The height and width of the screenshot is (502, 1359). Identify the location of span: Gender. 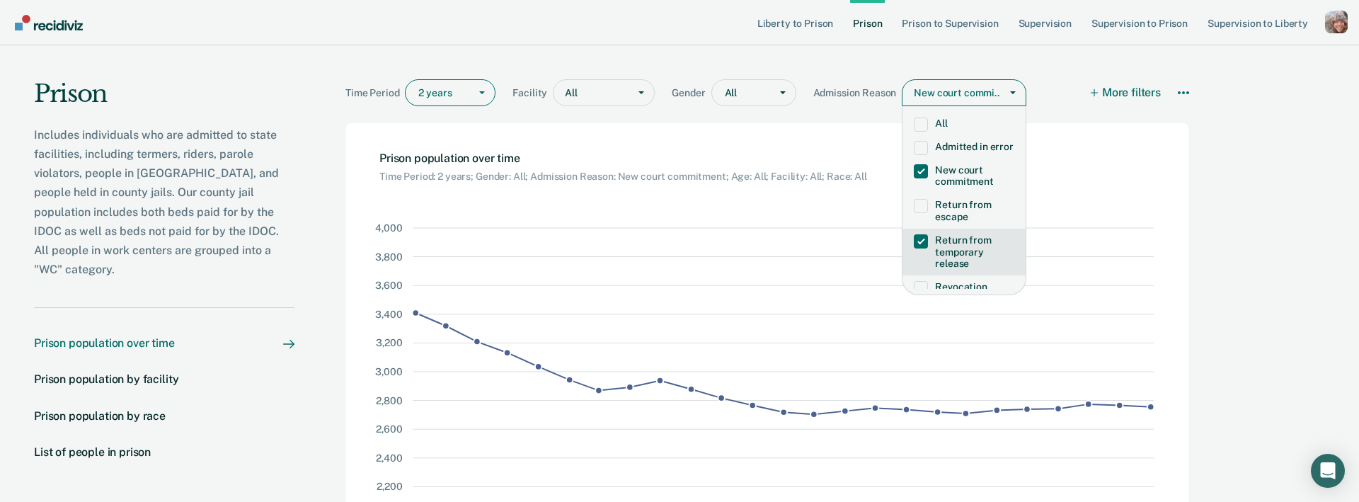
(691, 93).